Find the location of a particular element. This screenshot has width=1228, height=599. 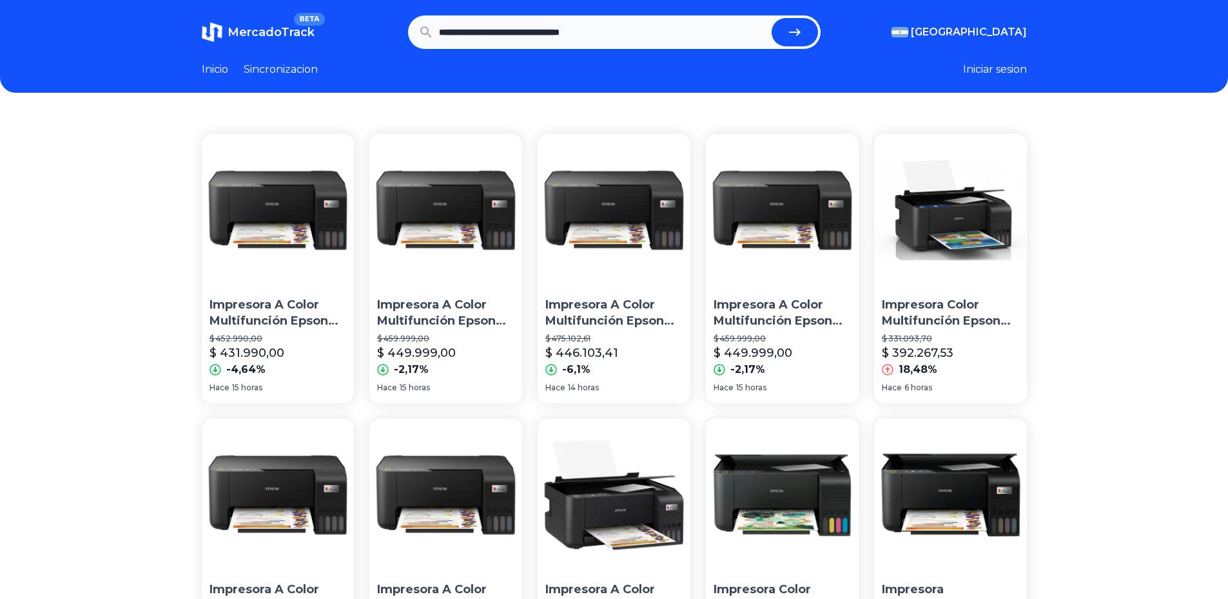

p: Impresora Color Multifunción Epson Ecotank L3210 Ex L3110 is located at coordinates (950, 313).